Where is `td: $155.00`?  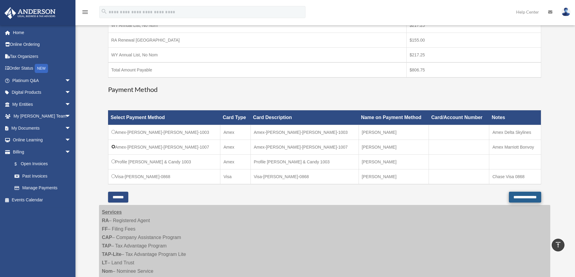 td: $155.00 is located at coordinates (473, 40).